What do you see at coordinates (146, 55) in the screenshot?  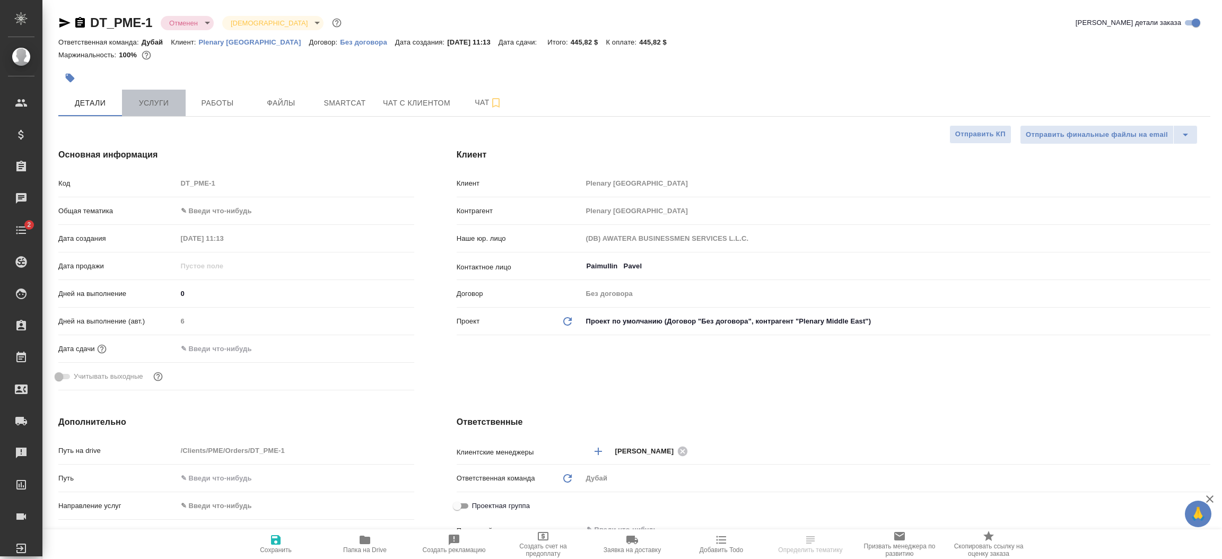 I see `button: 0.00 USD;` at bounding box center [146, 55].